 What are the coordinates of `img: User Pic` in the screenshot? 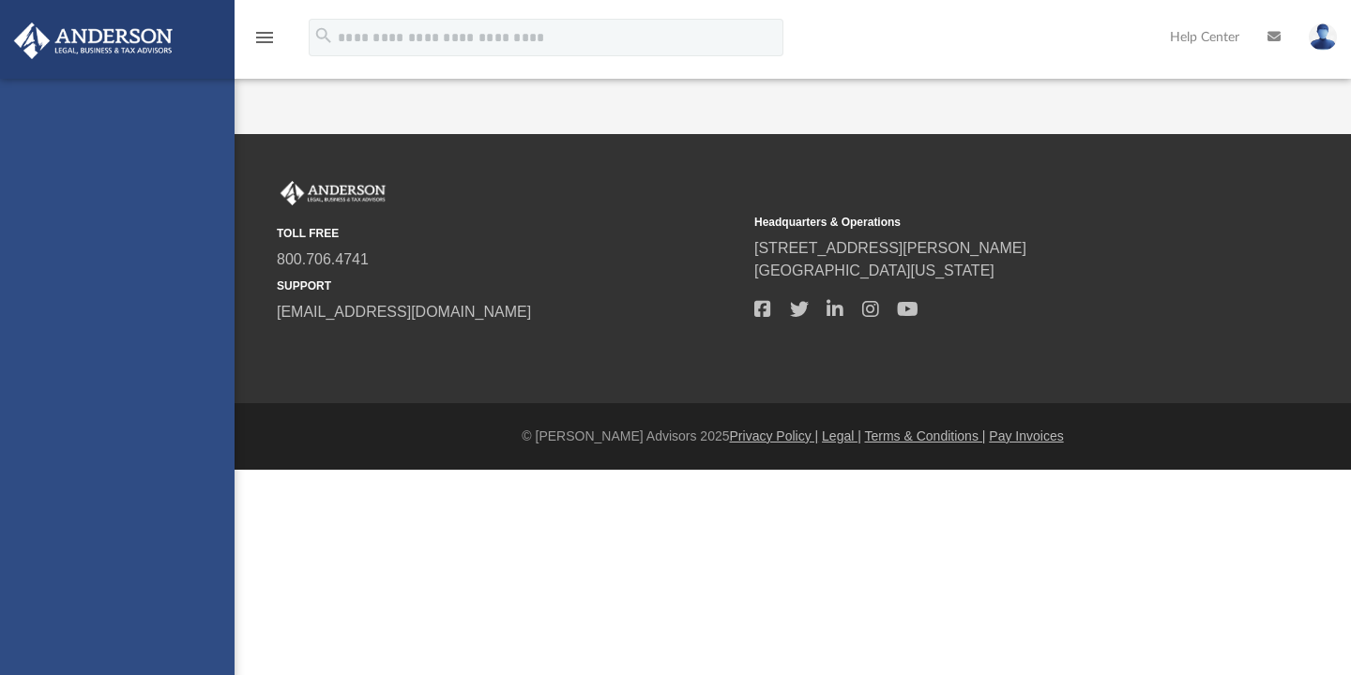 It's located at (1323, 37).